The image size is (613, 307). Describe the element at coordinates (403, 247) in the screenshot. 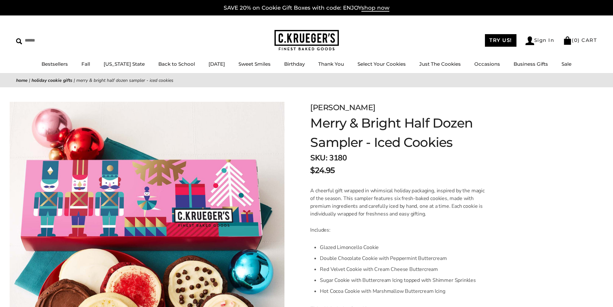

I see `li: Glazed Limoncello Cookie` at that location.